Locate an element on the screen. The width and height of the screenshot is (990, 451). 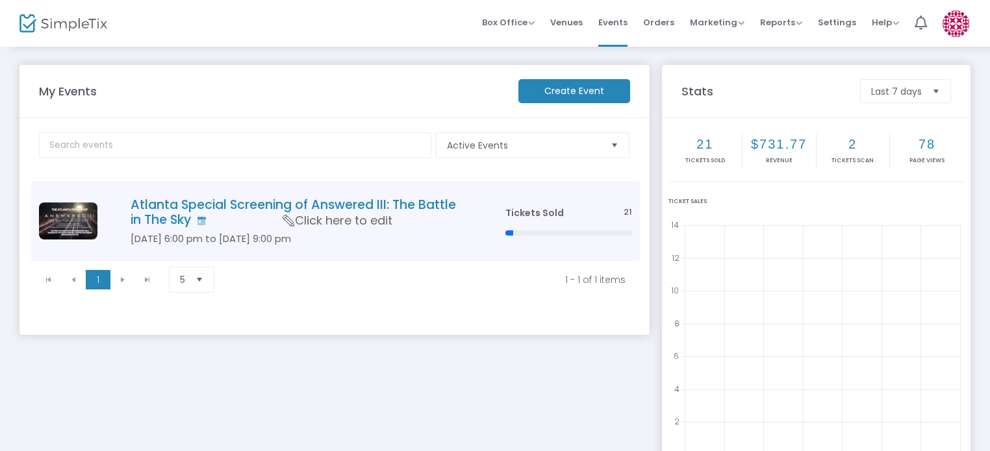
span: Tickets Sold is located at coordinates (535, 213).